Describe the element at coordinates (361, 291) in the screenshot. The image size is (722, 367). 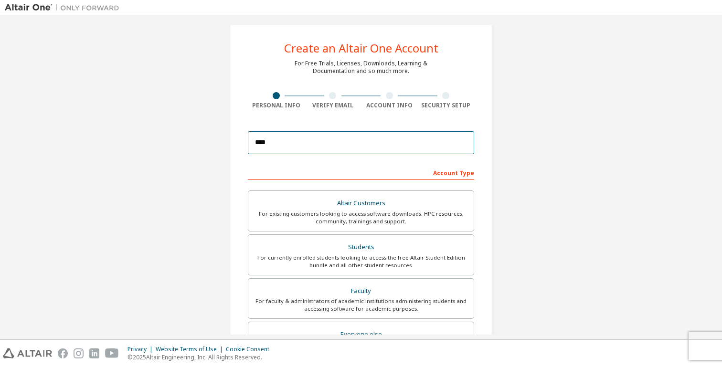
I see `div: Faculty` at that location.